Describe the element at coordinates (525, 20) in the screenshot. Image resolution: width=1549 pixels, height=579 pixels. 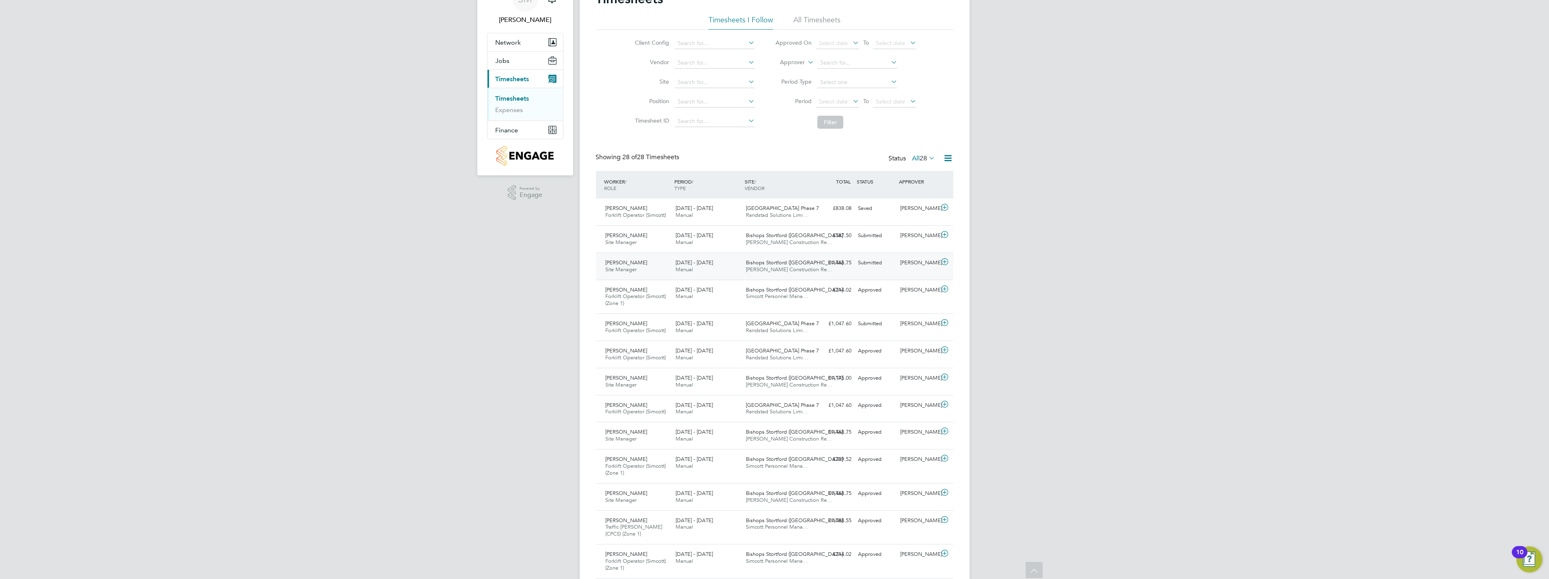
I see `span: Shaun McGrenra` at that location.